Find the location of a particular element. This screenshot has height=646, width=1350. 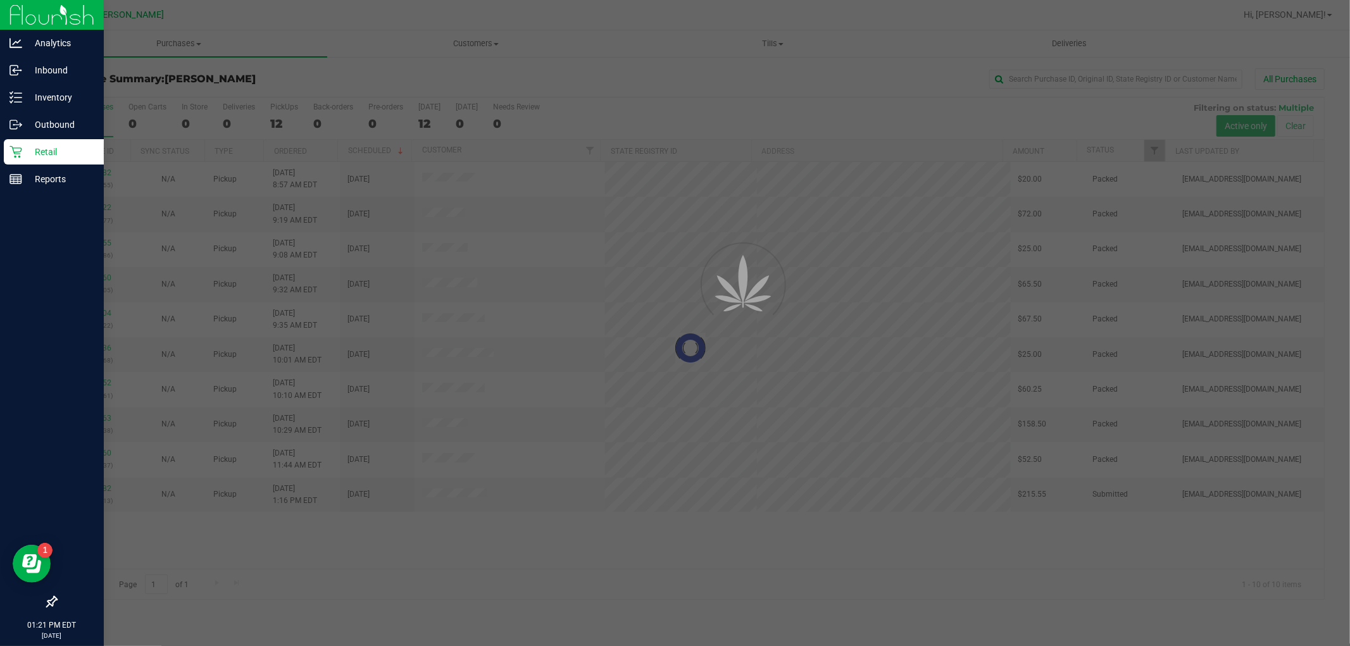

inline-svg: Reports is located at coordinates (16, 179).